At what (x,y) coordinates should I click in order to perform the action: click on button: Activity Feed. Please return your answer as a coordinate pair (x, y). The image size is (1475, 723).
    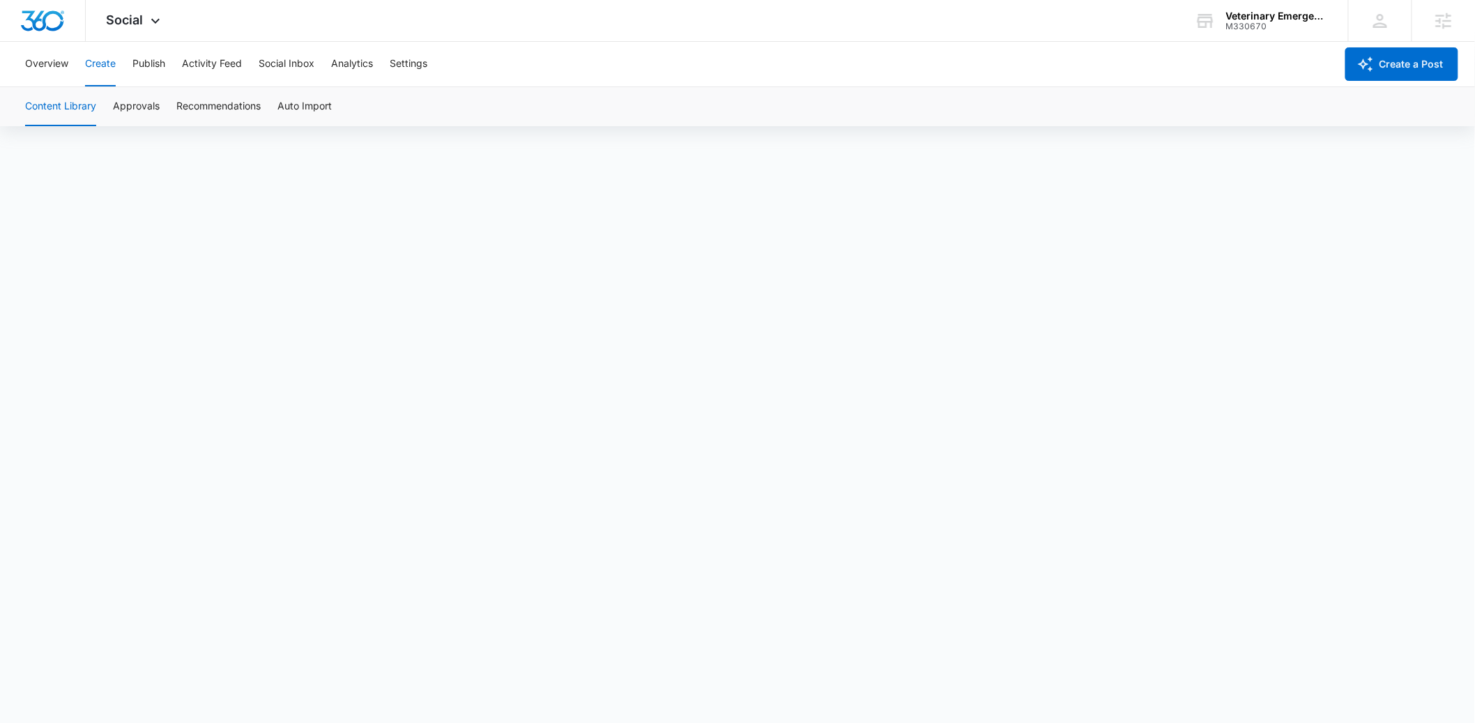
    Looking at the image, I should click on (212, 64).